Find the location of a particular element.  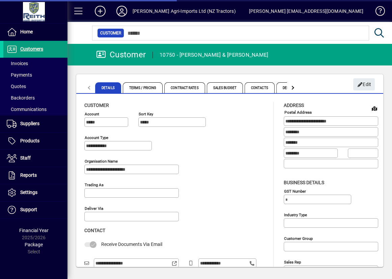

span: Receive Documents Via Email is located at coordinates (132, 244).